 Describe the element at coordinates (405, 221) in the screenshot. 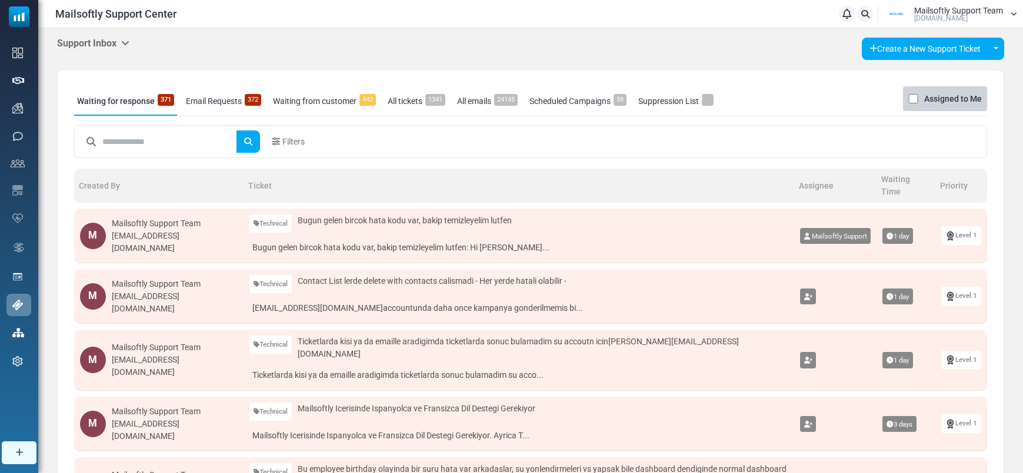

I see `span: Bugun gelen bircok hata kodu var, bakip temizleyelim lutfen` at that location.